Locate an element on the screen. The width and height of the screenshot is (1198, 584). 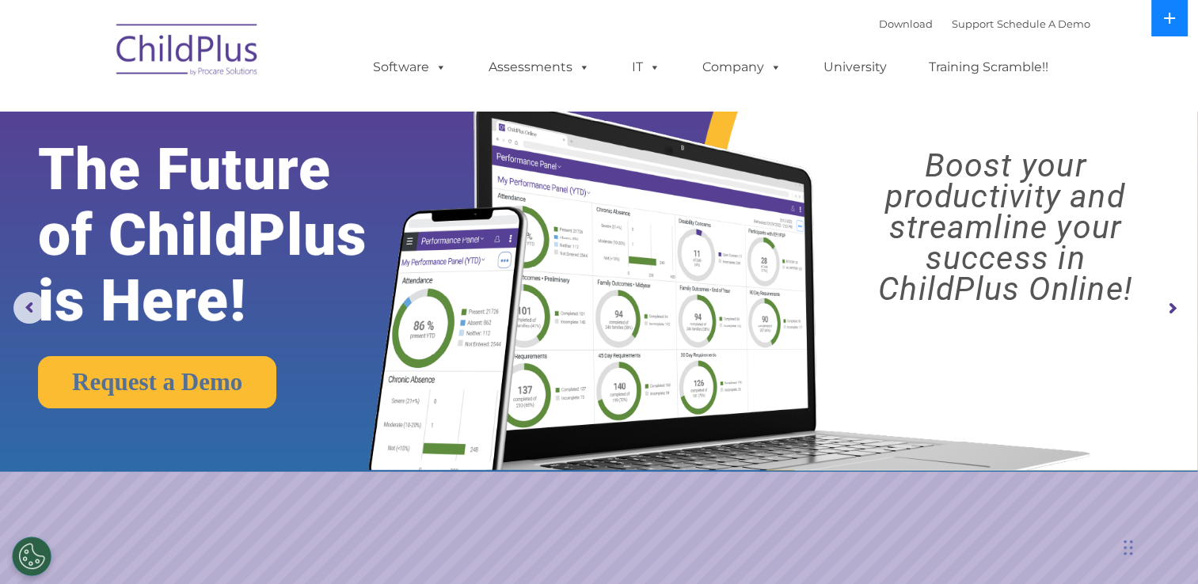
rs-layer: Boost your productivity and streamline your success in ChildPlus Online! is located at coordinates (1005, 227).